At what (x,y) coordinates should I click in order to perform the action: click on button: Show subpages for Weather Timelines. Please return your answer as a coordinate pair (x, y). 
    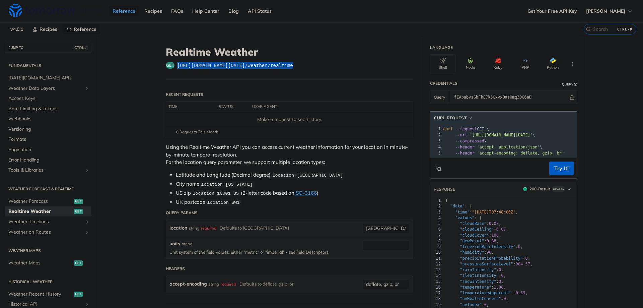
    Looking at the image, I should click on (87, 222).